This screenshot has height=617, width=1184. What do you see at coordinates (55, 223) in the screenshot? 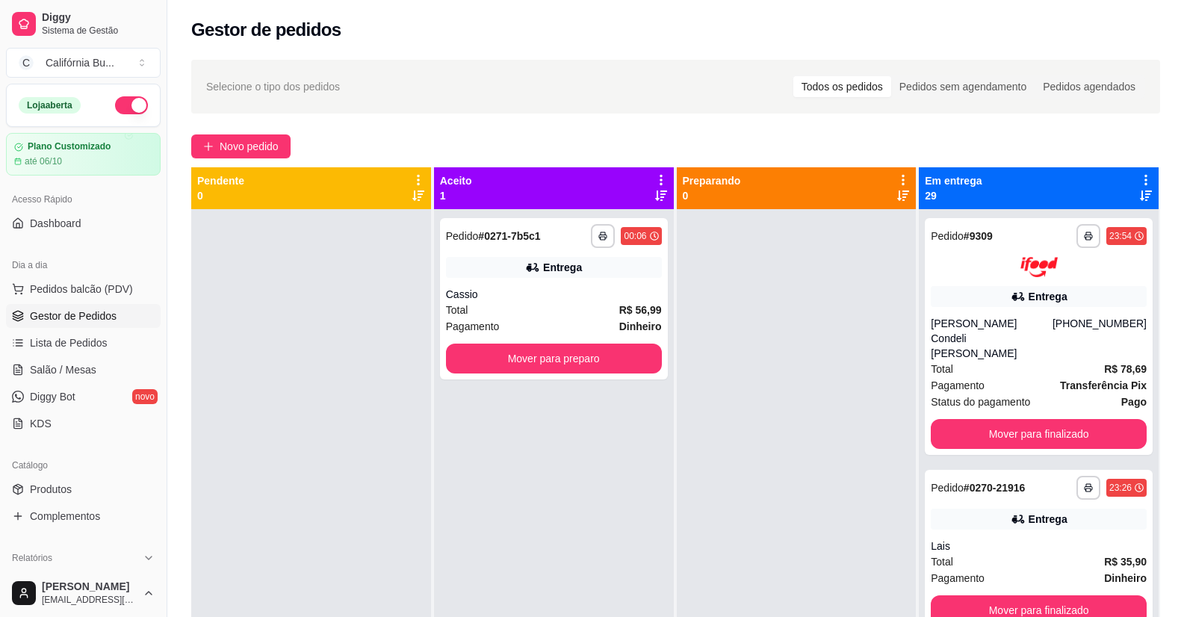
I see `span: Dashboard` at bounding box center [55, 223].